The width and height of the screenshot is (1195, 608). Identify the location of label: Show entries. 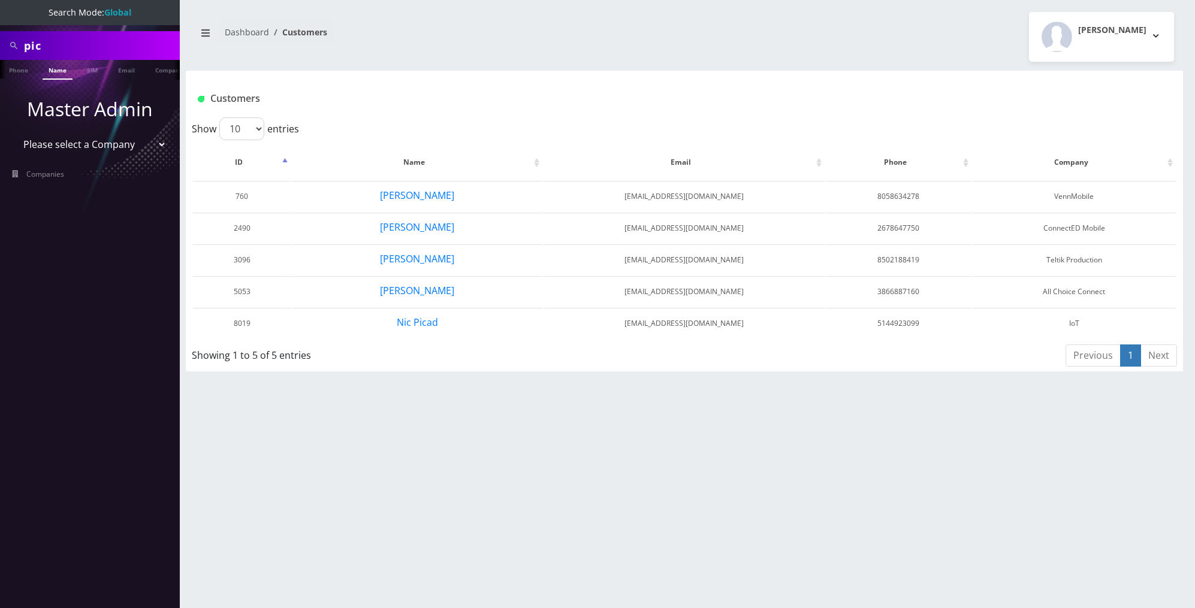
(245, 129).